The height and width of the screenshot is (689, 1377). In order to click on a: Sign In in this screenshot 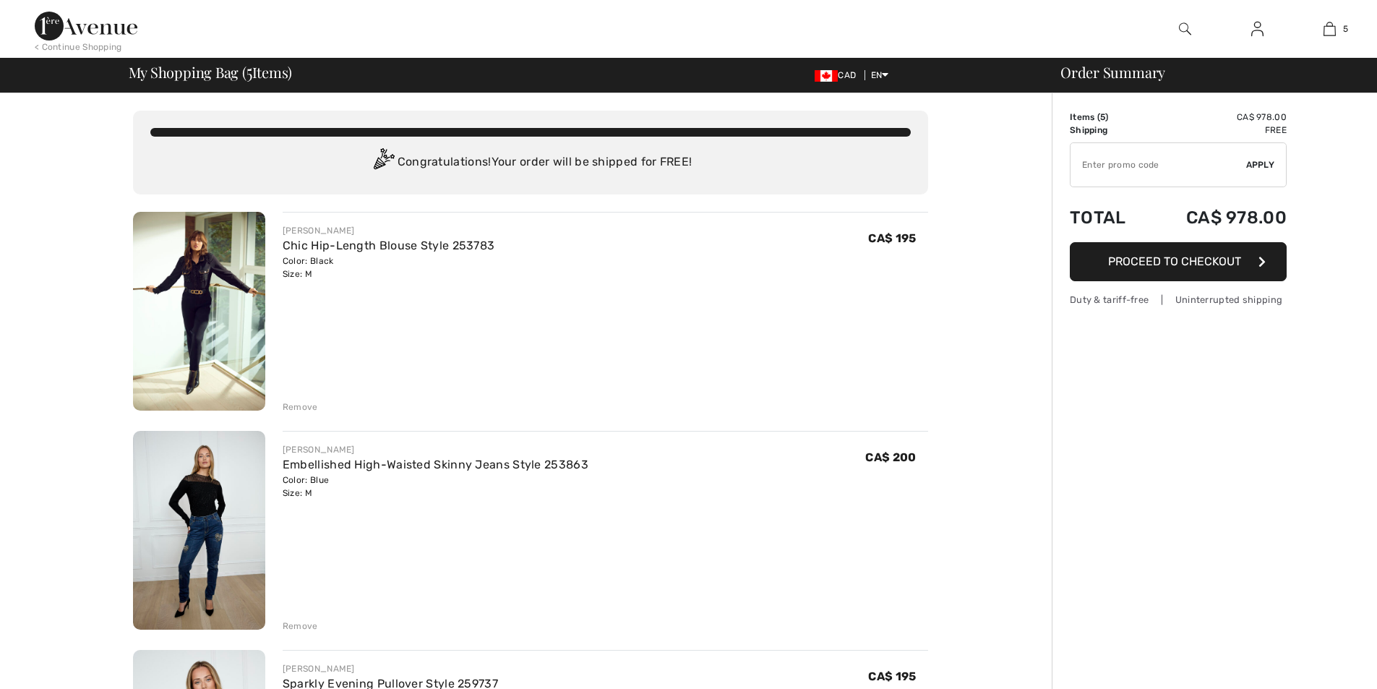, I will do `click(1257, 29)`.